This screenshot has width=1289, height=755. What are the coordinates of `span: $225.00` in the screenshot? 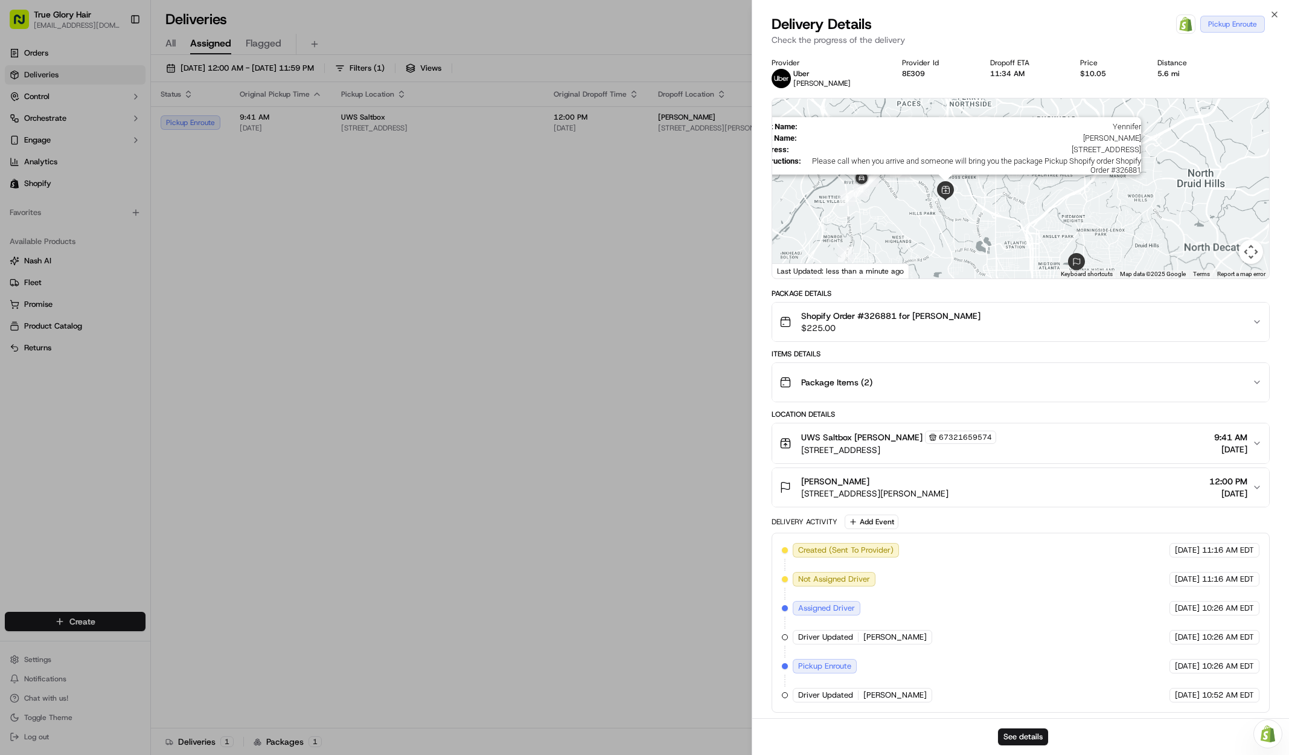 It's located at (891, 328).